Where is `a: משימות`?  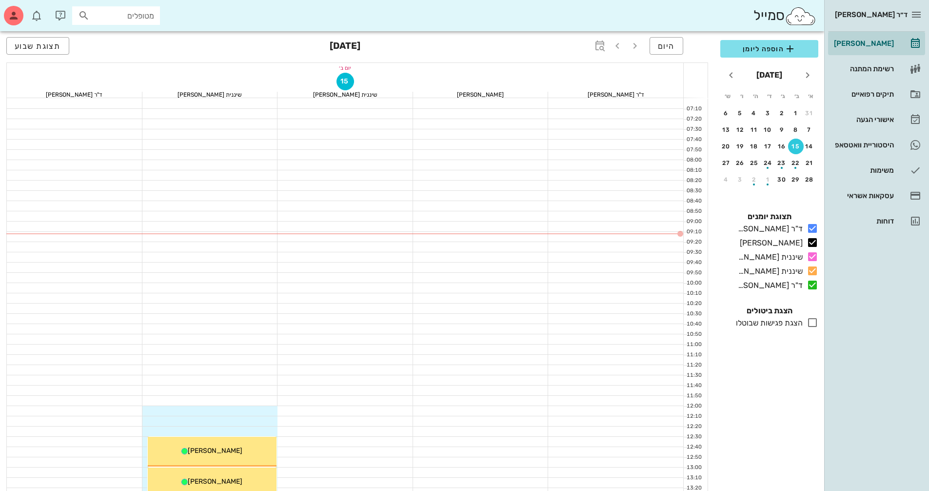
a: משימות is located at coordinates (876, 170).